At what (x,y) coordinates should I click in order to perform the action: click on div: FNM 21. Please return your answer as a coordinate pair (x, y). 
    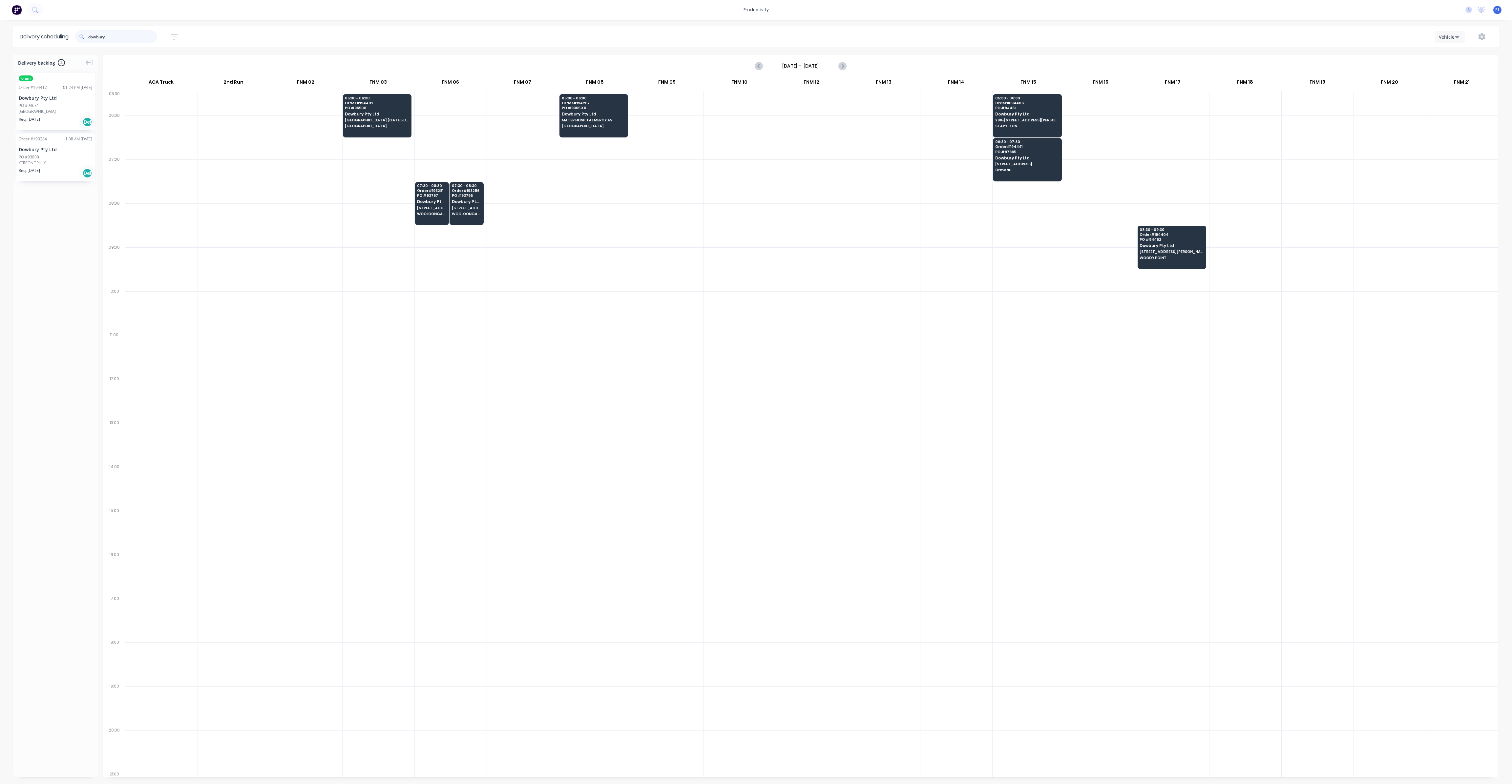
    Looking at the image, I should click on (1462, 83).